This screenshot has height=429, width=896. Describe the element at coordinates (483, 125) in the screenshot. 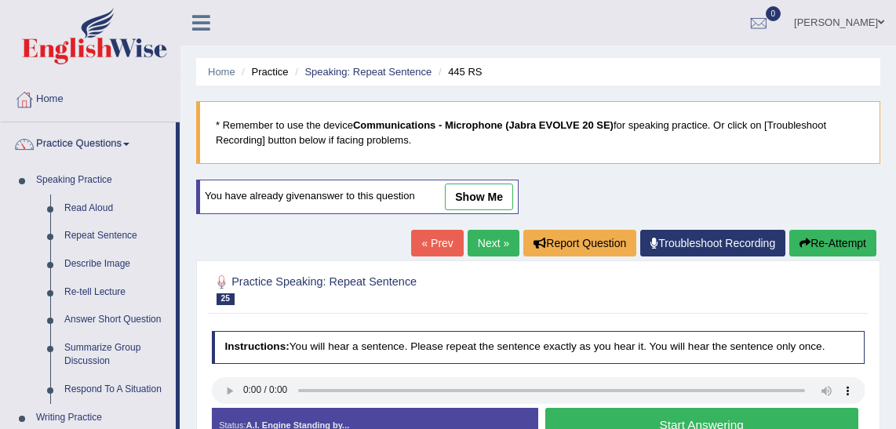

I see `b: Communications - Microphone (Jabra EVOLVE 20 SE)` at that location.